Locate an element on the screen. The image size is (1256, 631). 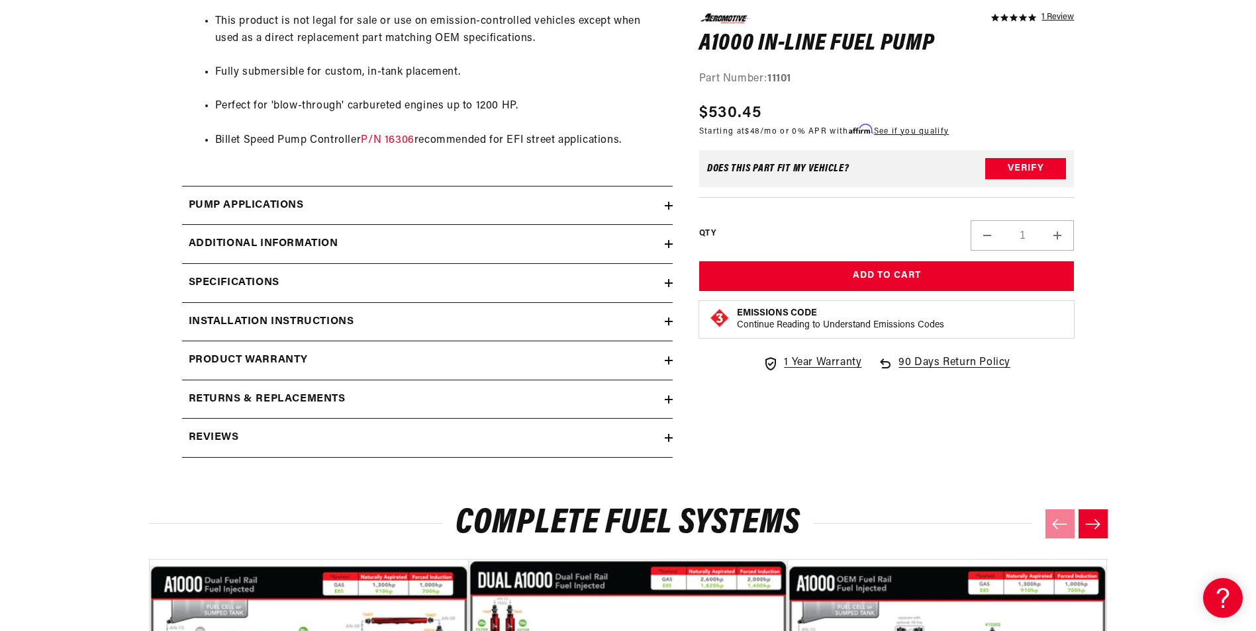
h2: Specifications is located at coordinates (234, 283).